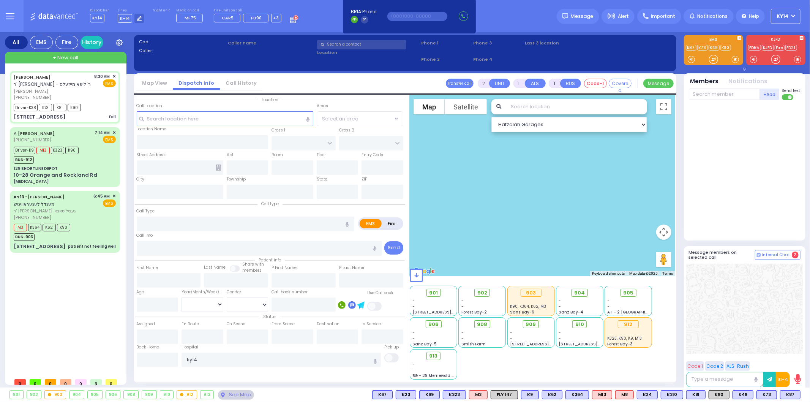 The height and width of the screenshot is (402, 810). What do you see at coordinates (20, 227) in the screenshot?
I see `span: M3` at bounding box center [20, 227].